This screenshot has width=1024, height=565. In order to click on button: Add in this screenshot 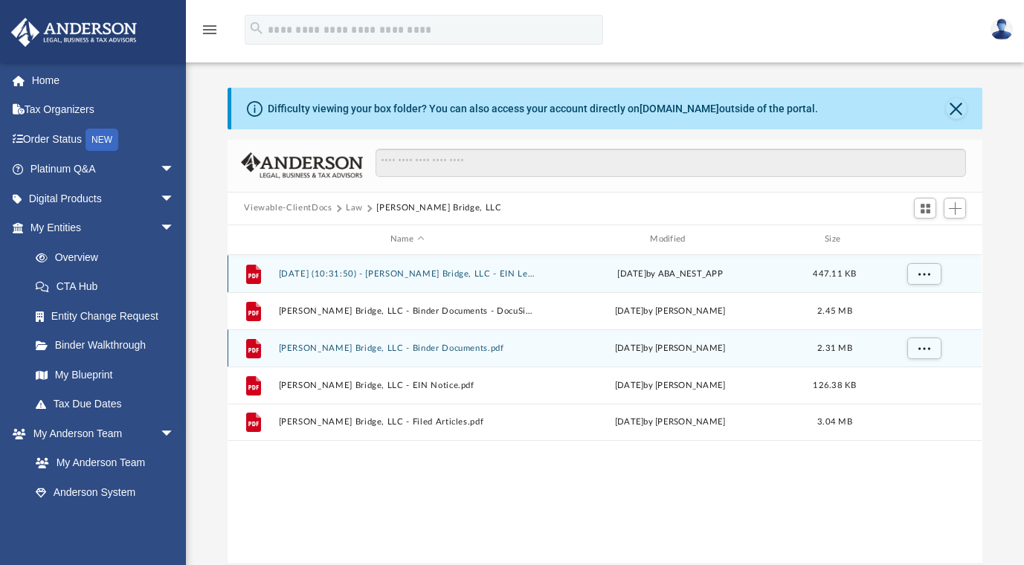, I will do `click(955, 208)`.